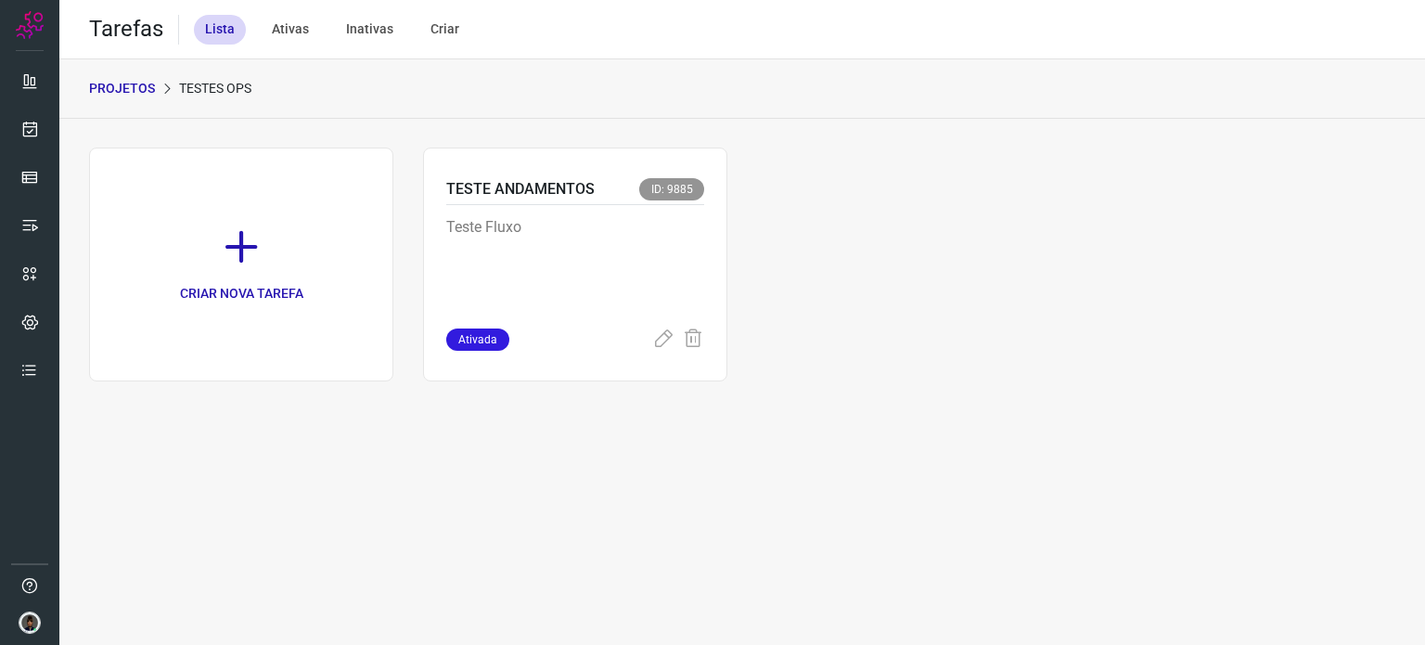 This screenshot has height=645, width=1425. Describe the element at coordinates (122, 88) in the screenshot. I see `p: PROJETOS` at that location.